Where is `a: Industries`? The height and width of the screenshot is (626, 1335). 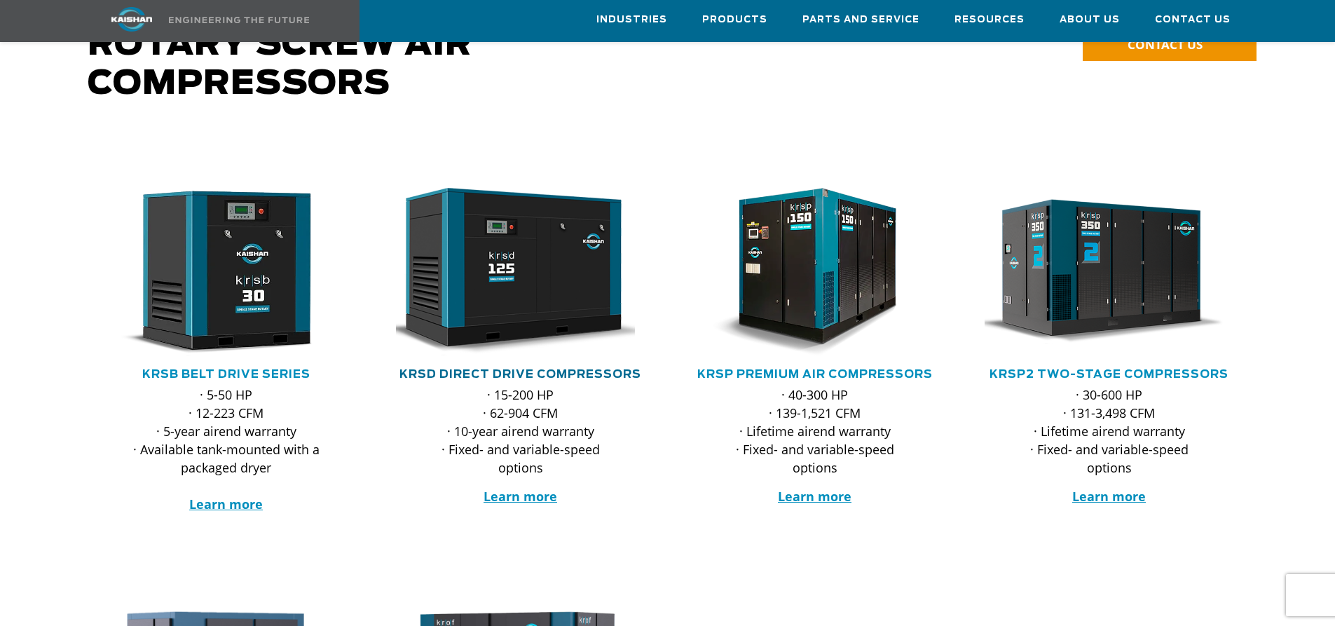 a: Industries is located at coordinates (632, 20).